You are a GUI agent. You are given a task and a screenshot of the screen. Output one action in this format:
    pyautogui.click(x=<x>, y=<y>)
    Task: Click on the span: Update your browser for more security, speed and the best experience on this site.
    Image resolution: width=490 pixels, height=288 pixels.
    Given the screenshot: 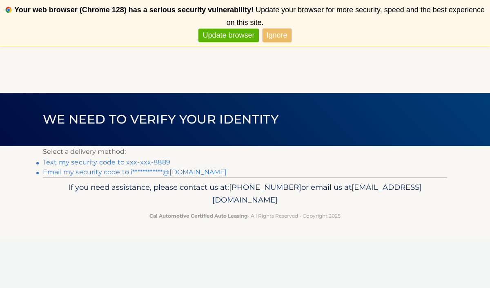 What is the action you would take?
    pyautogui.click(x=356, y=16)
    